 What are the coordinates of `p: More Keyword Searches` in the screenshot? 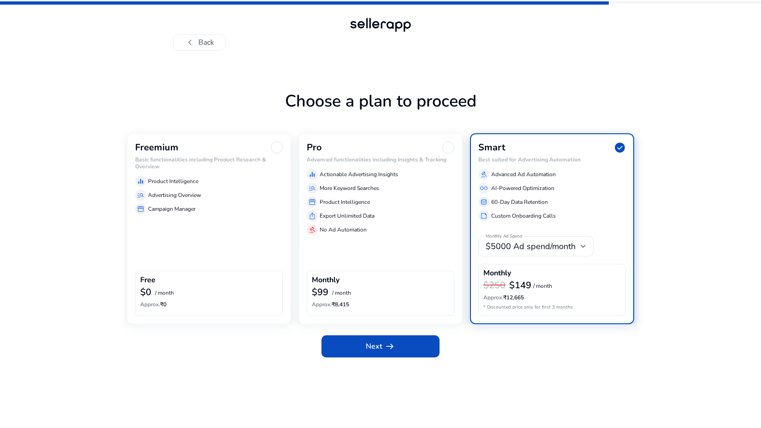 It's located at (349, 188).